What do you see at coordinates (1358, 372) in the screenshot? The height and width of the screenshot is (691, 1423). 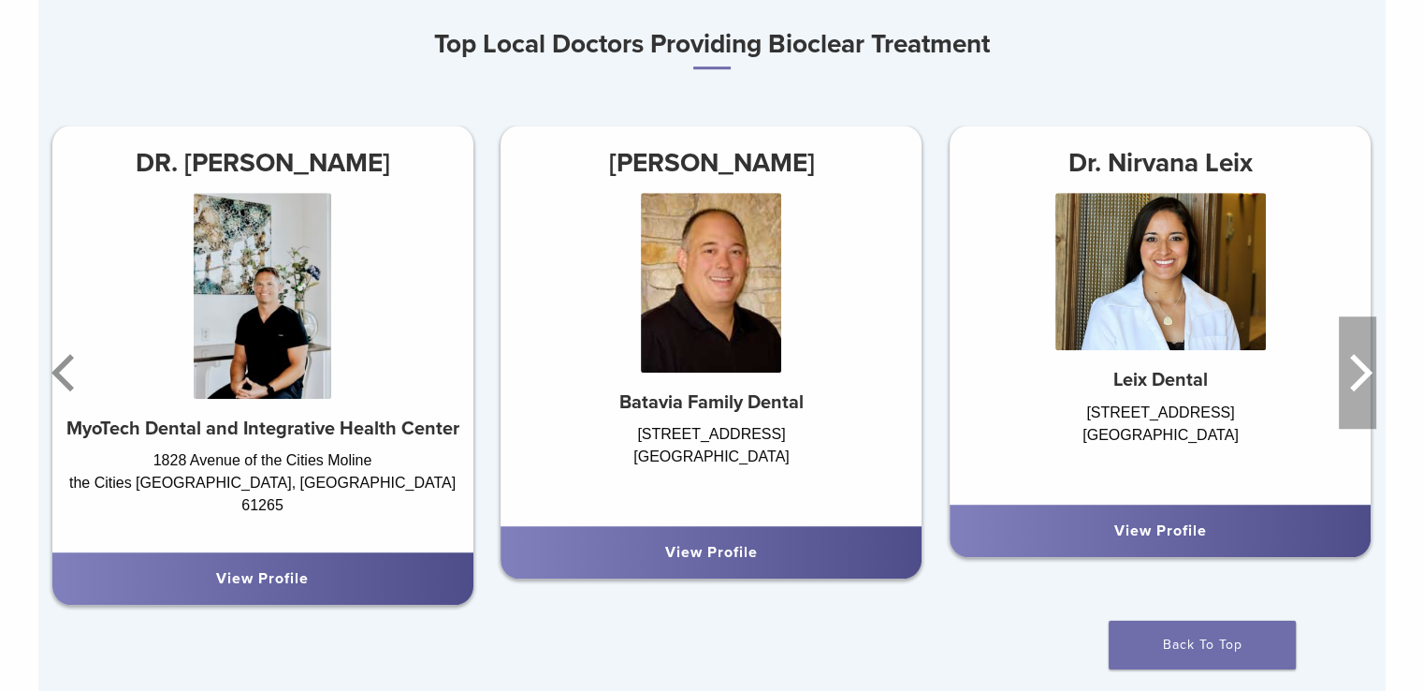 I see `button: Next` at bounding box center [1358, 372].